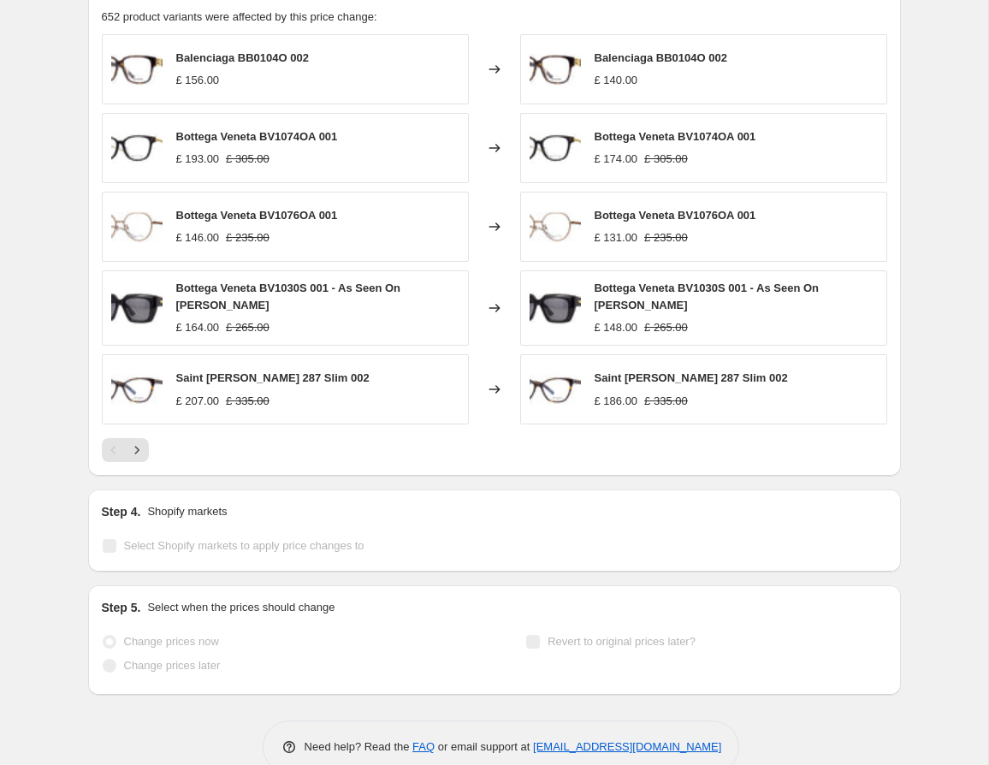  I want to click on span: or email support at, so click(484, 746).